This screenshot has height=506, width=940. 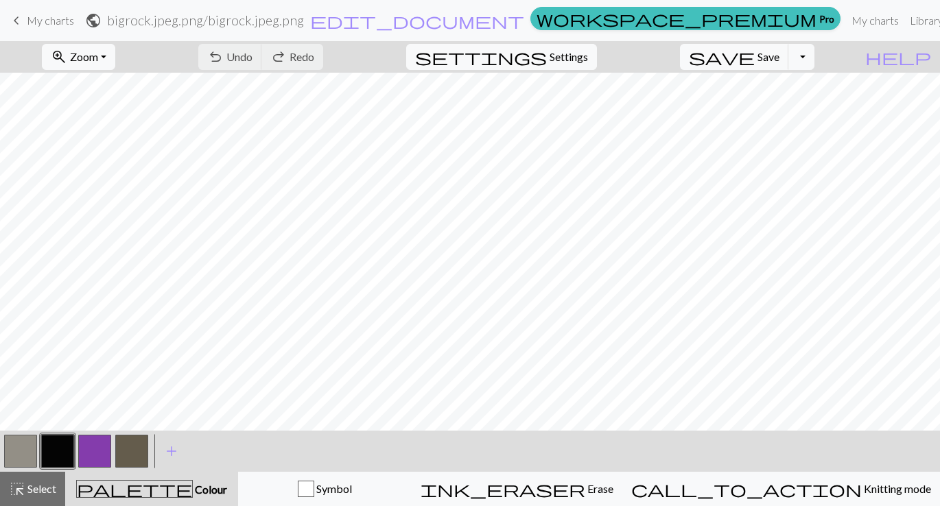 What do you see at coordinates (205, 20) in the screenshot?
I see `h2: bigrock.jpeg.png / bigrock.jpeg.png` at bounding box center [205, 20].